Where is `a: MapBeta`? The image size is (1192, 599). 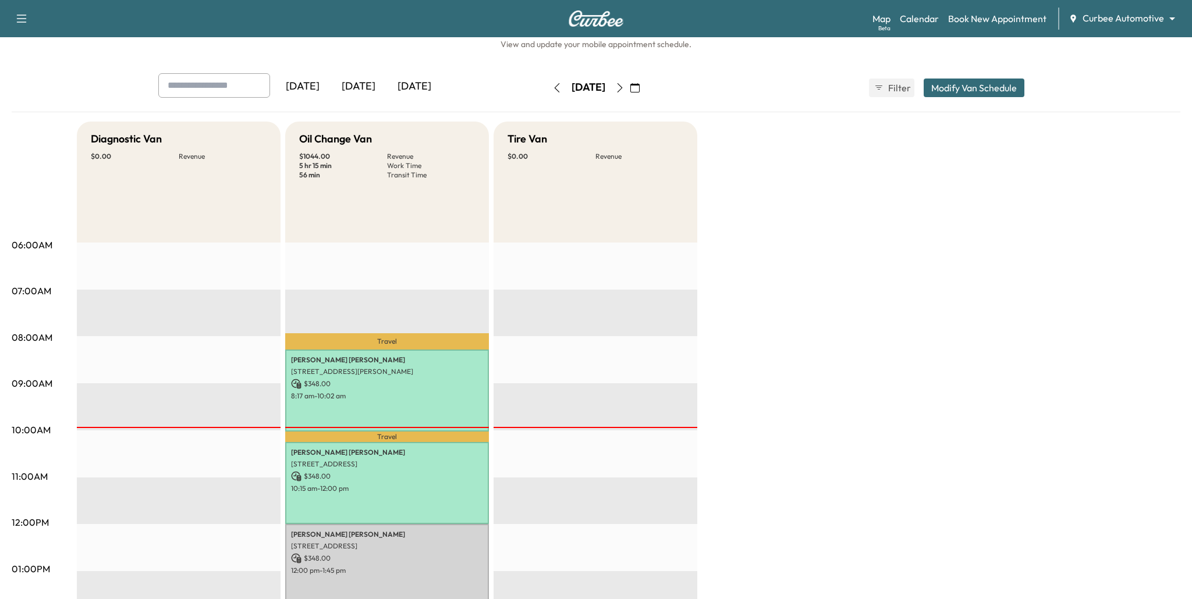 a: MapBeta is located at coordinates (881, 19).